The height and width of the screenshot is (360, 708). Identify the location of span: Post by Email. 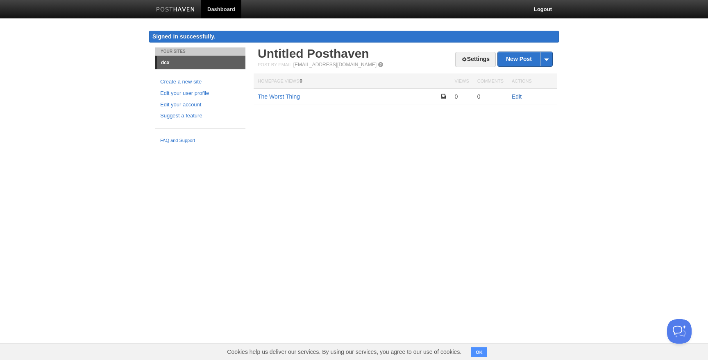
(274, 65).